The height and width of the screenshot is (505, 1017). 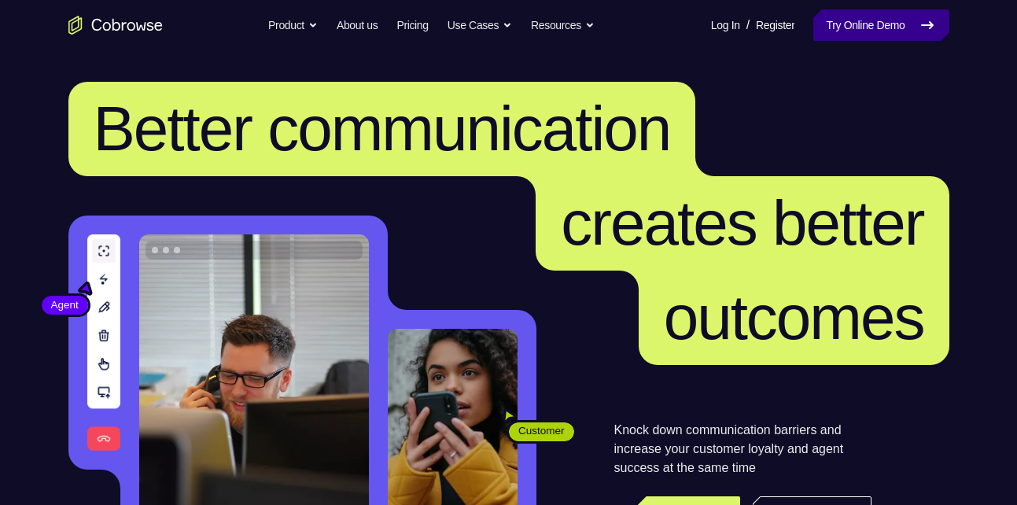 I want to click on a: Log In, so click(x=725, y=25).